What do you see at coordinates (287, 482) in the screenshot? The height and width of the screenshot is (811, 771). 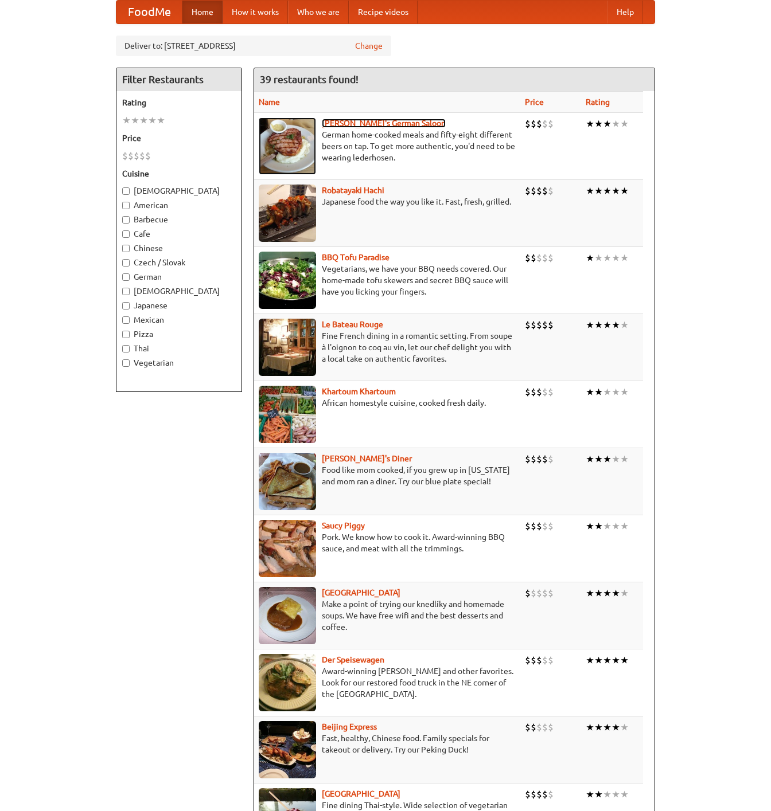 I see `img: sallys.jpg` at bounding box center [287, 482].